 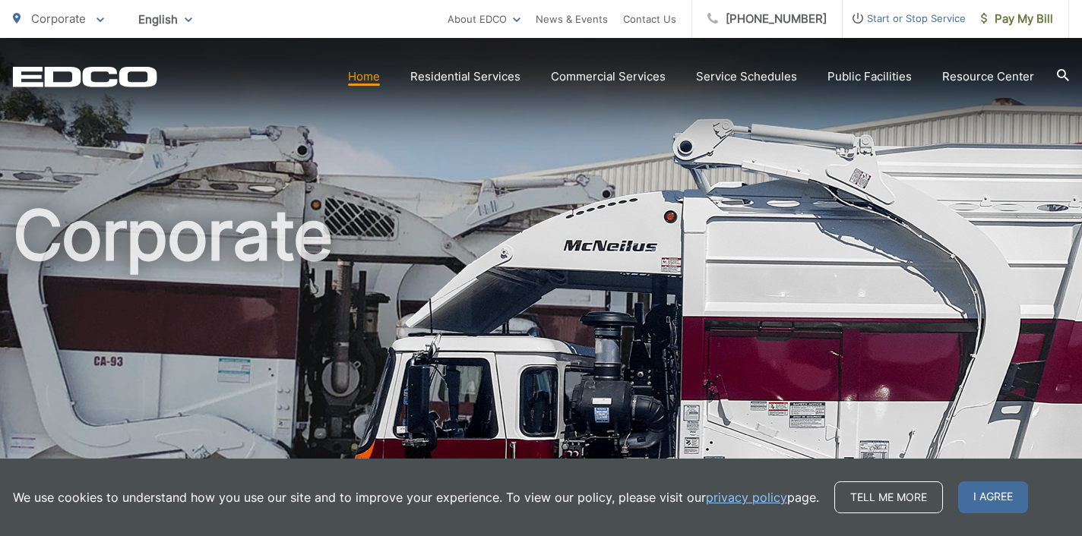 What do you see at coordinates (888, 498) in the screenshot?
I see `a: Tell me more` at bounding box center [888, 498].